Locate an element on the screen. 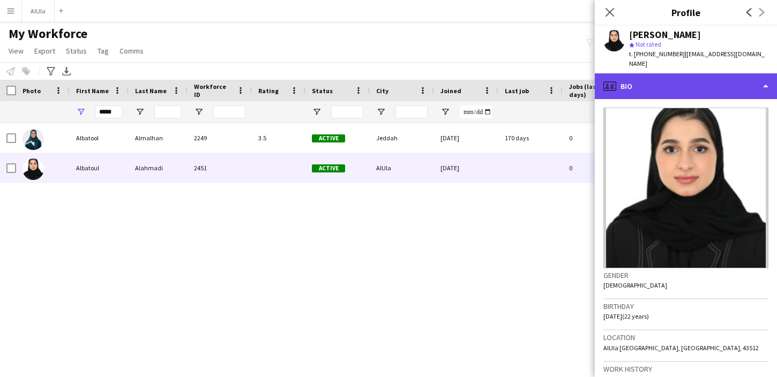 This screenshot has height=377, width=777. span: Photo is located at coordinates (32, 91).